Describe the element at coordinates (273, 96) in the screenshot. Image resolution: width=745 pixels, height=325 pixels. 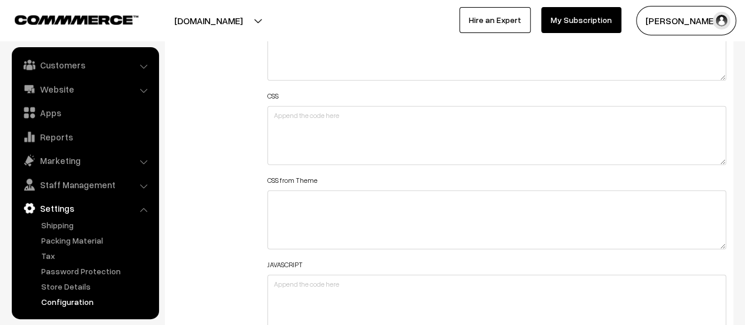
I see `label: CSS` at that location.